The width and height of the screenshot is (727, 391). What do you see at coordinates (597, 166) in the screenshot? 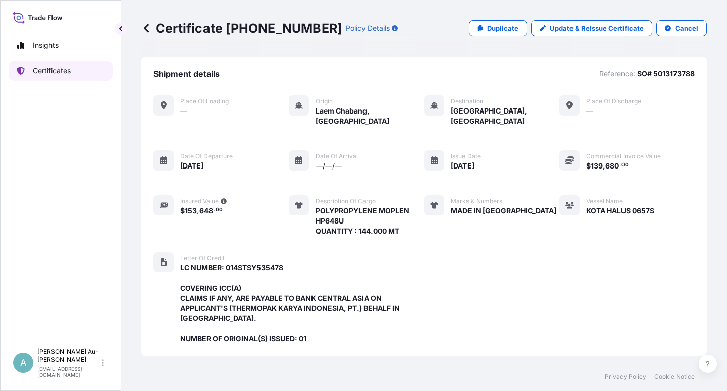
I see `span: 139` at bounding box center [597, 166].